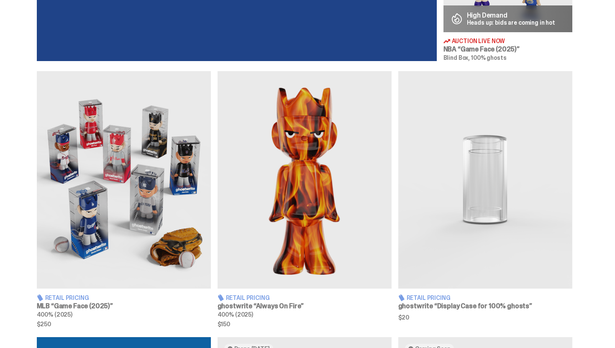  I want to click on a: Always On Fire Retail Pricing, so click(305, 199).